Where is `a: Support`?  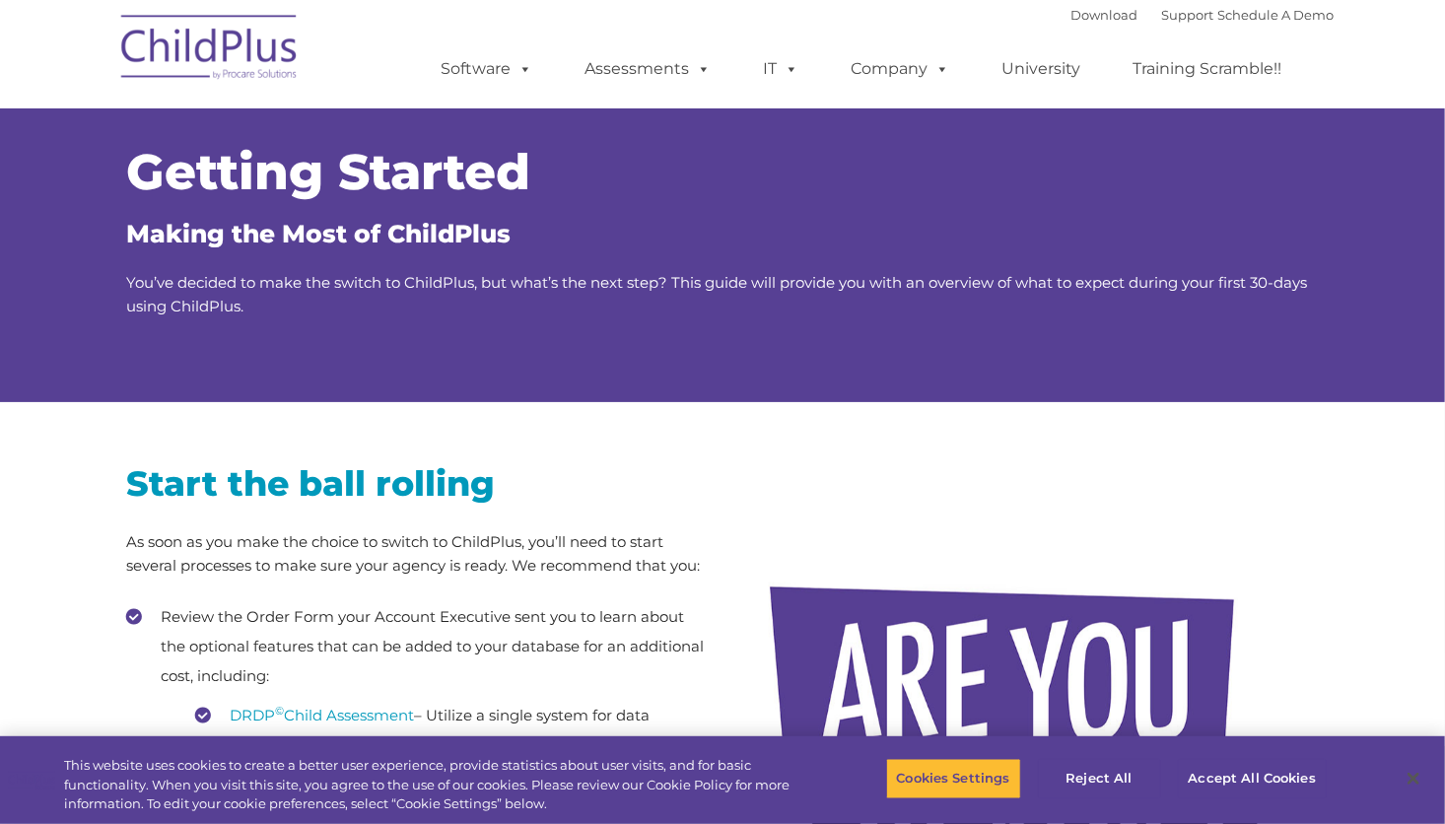 a: Support is located at coordinates (1187, 15).